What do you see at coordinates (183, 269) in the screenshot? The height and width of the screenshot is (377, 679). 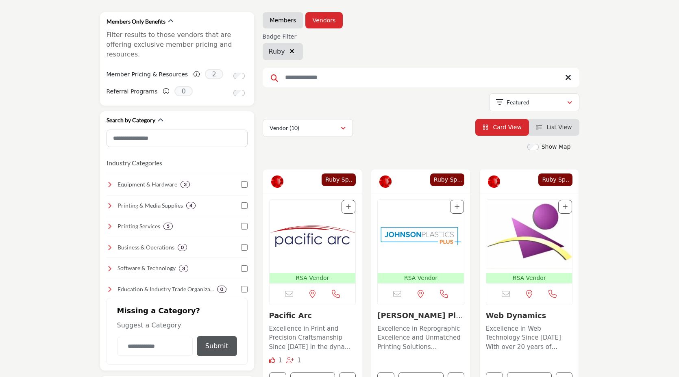 I see `div: 3 Results For Software & Technology` at bounding box center [183, 269].